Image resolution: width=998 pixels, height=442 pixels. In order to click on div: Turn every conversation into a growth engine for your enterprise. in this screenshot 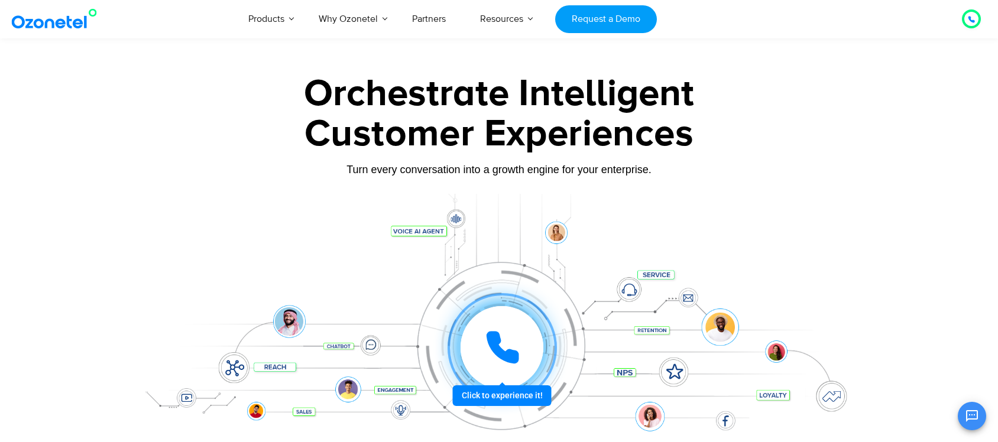, I will do `click(499, 170)`.